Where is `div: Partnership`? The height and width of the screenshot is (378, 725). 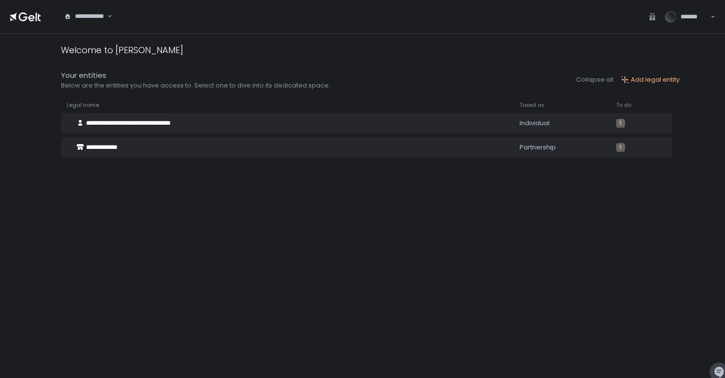 div: Partnership is located at coordinates (562, 147).